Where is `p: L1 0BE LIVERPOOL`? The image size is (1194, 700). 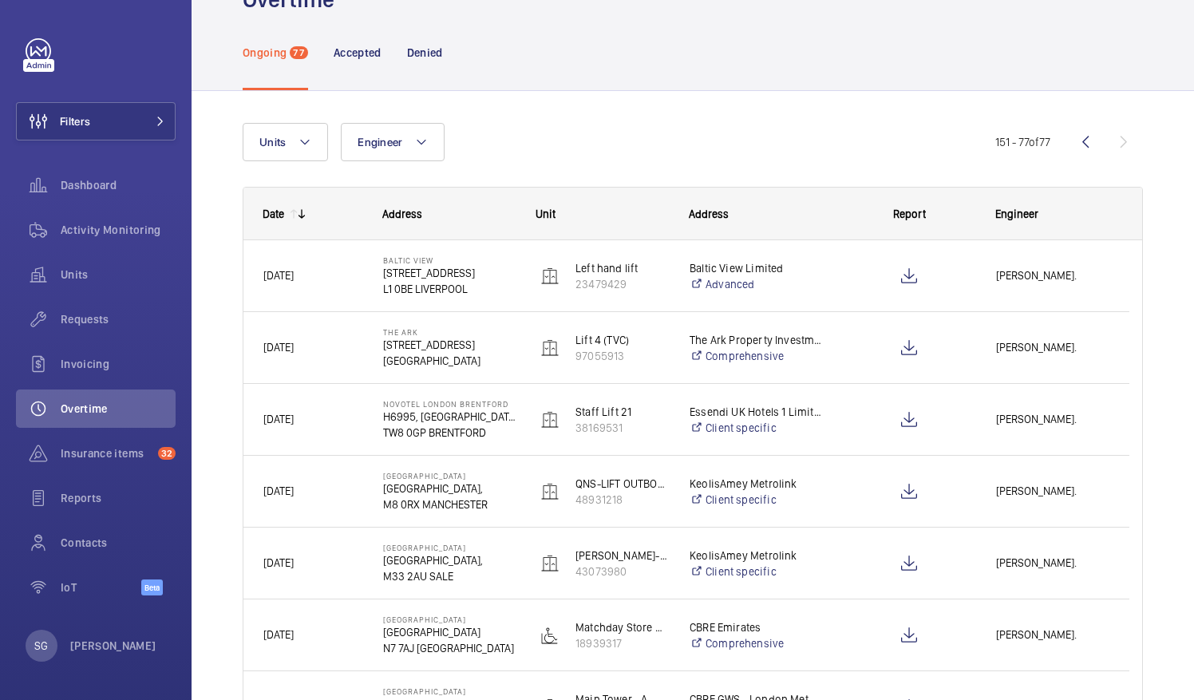 p: L1 0BE LIVERPOOL is located at coordinates (449, 289).